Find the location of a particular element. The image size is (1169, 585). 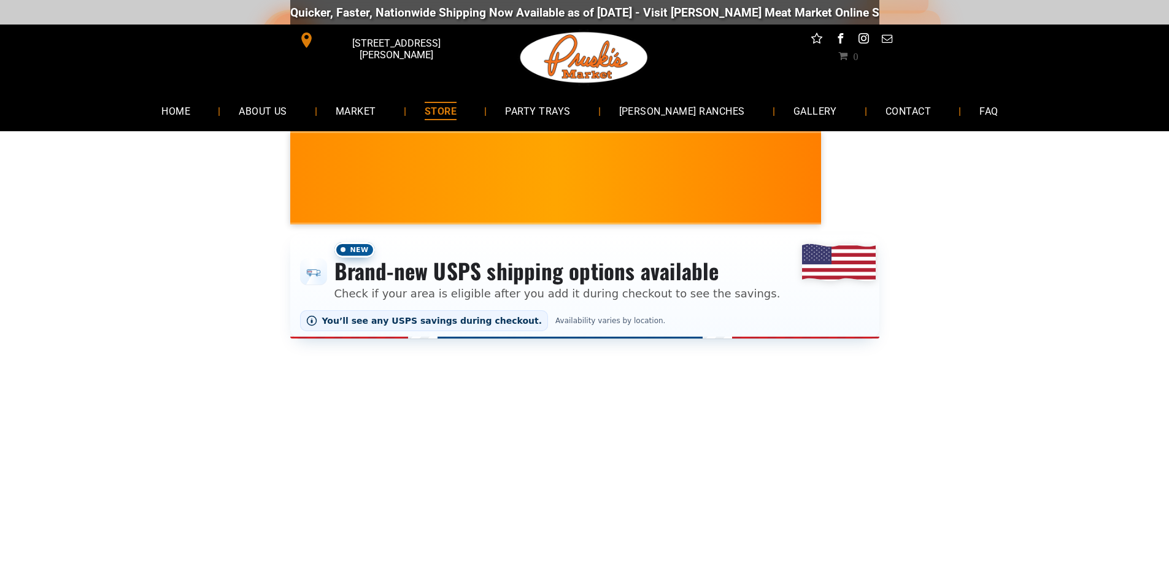

a: HOME is located at coordinates (175, 110).